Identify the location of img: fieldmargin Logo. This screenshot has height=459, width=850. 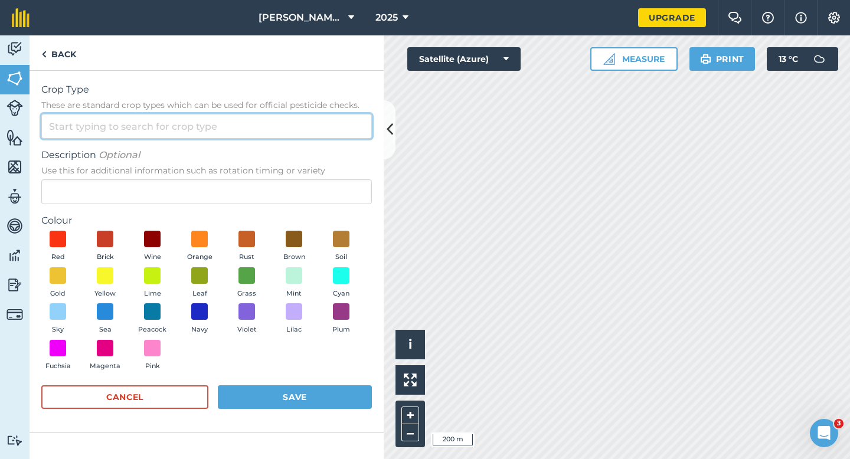
(21, 18).